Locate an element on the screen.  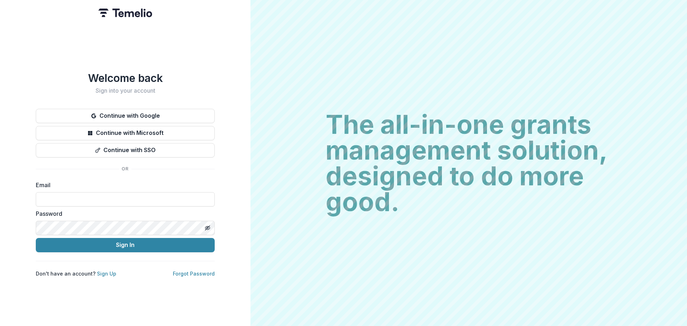
button: Continue with SSO is located at coordinates (125, 150).